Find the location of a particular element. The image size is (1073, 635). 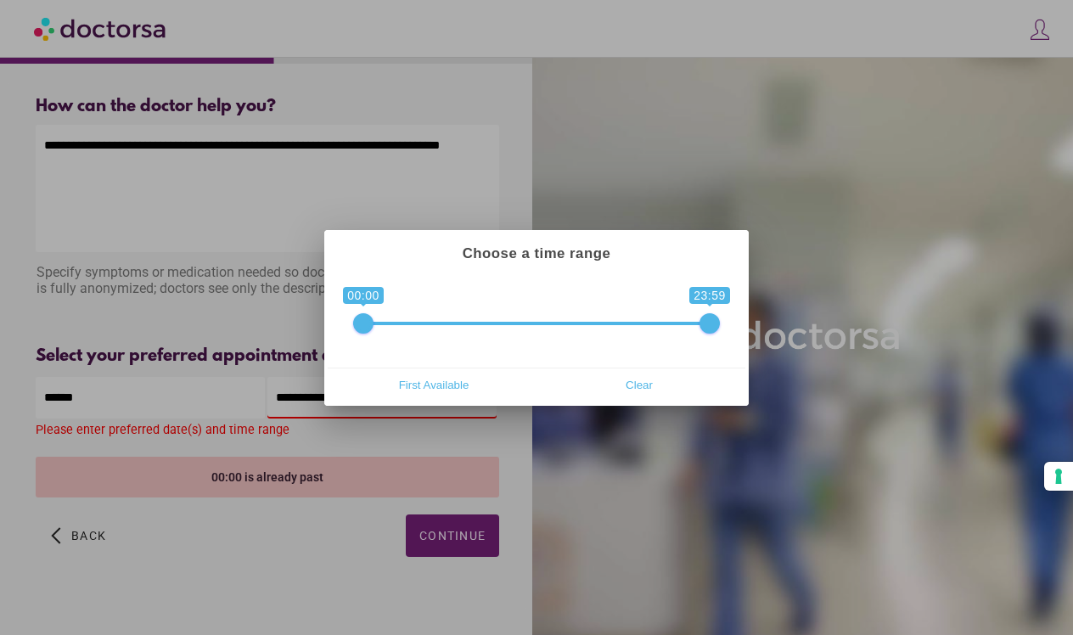

button: Clear is located at coordinates (639, 385).